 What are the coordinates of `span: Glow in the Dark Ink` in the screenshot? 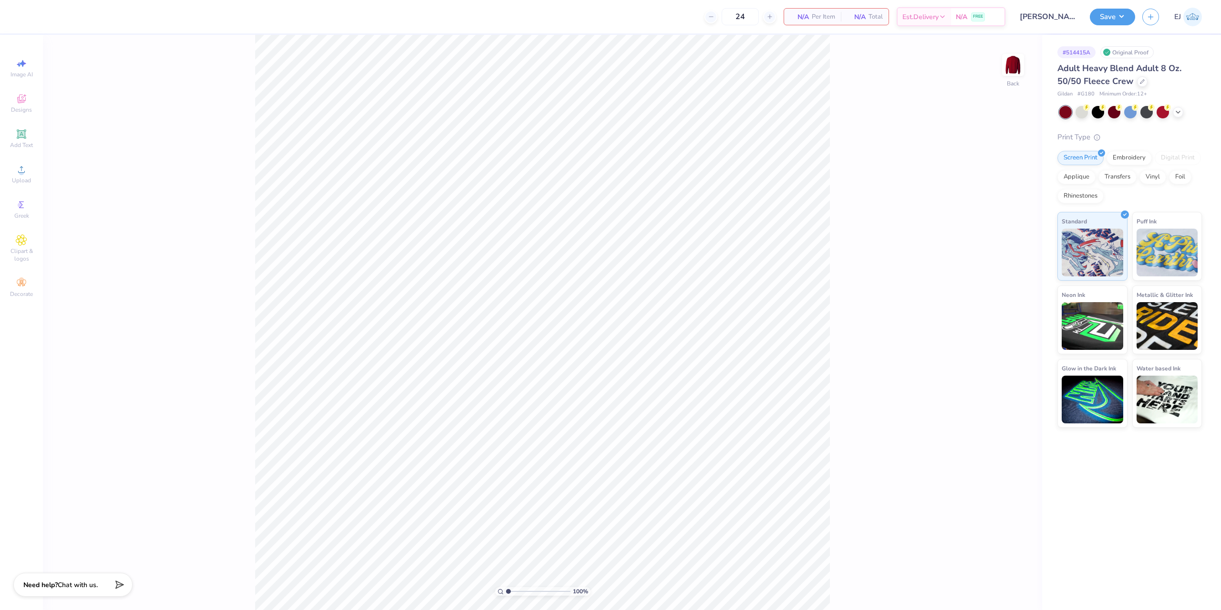 It's located at (1089, 368).